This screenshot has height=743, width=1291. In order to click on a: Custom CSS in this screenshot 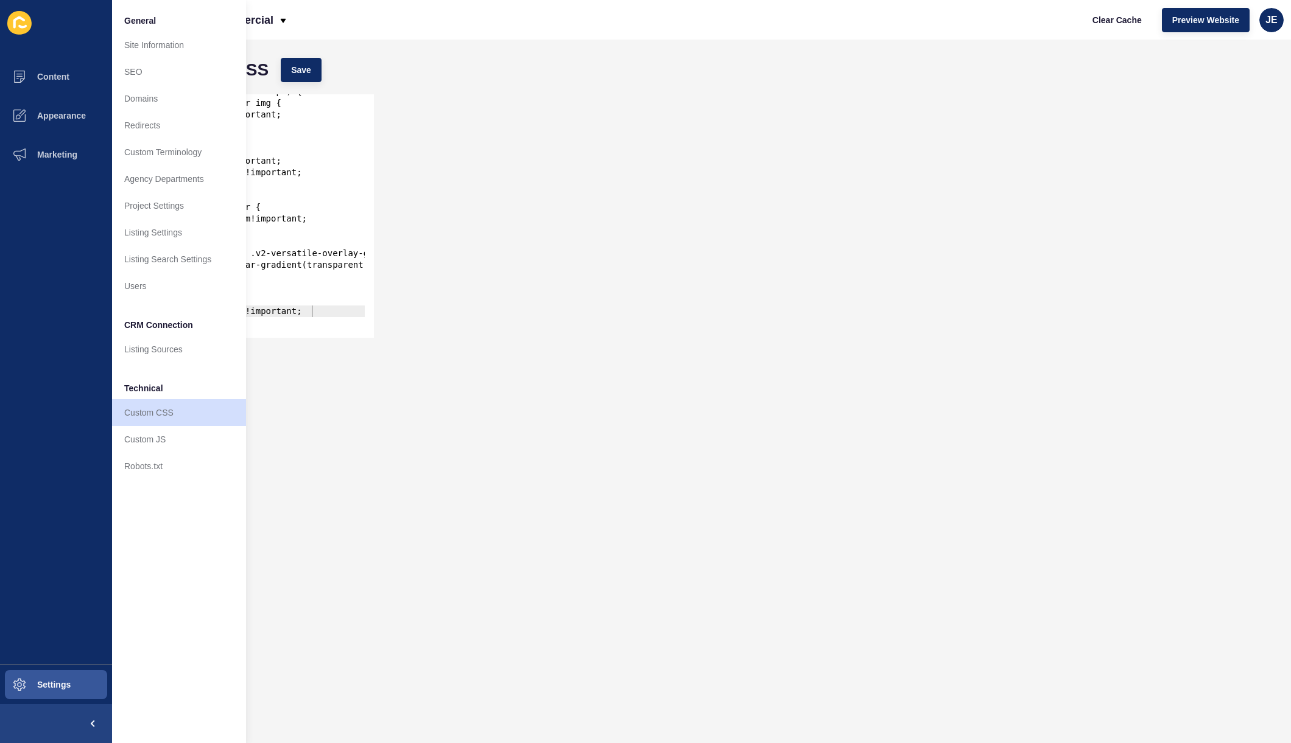, I will do `click(179, 413)`.